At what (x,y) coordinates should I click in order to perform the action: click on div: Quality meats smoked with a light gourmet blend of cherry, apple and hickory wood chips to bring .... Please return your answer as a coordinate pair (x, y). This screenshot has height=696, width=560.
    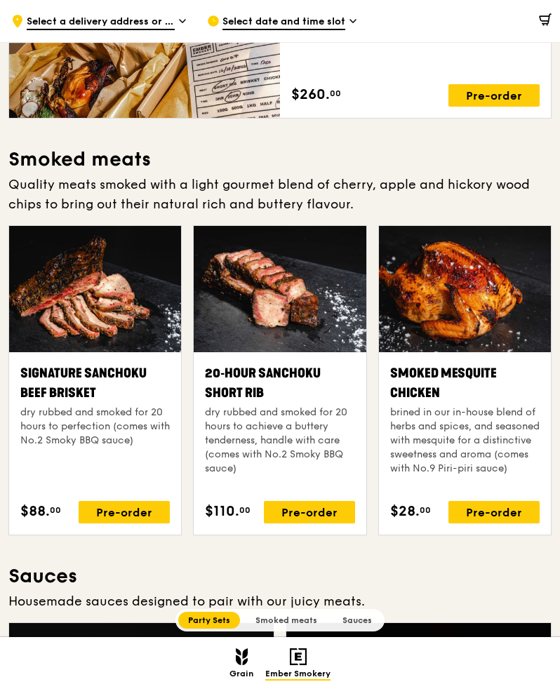
    Looking at the image, I should click on (280, 194).